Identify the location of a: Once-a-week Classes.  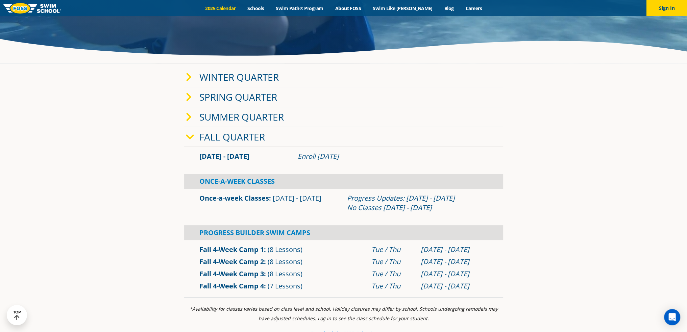
(234, 198).